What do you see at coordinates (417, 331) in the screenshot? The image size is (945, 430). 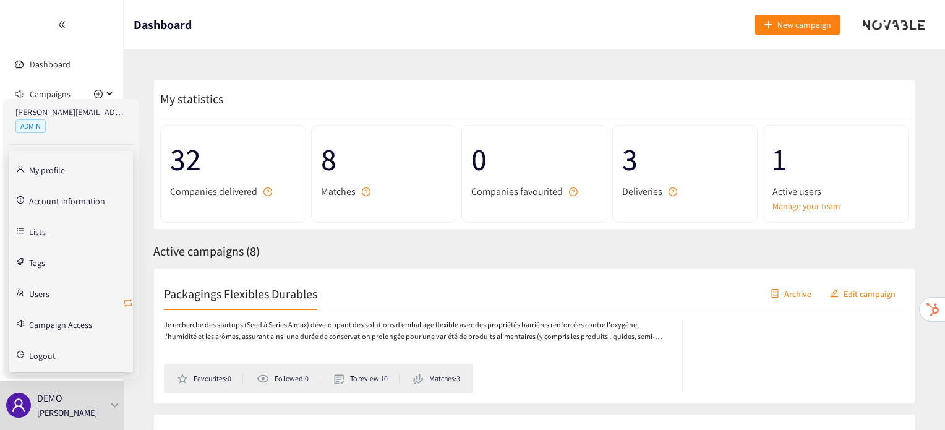 I see `p: Je recherche des startups (Seed à Series A max) développant des solutions d’emballage flexible av...` at bounding box center [417, 331].